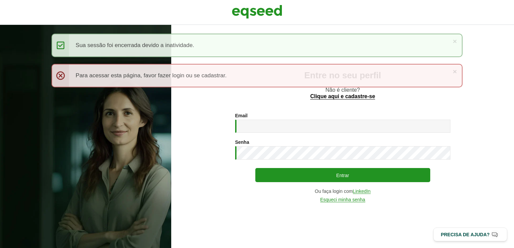 This screenshot has height=248, width=514. Describe the element at coordinates (241, 116) in the screenshot. I see `label: Email` at that location.